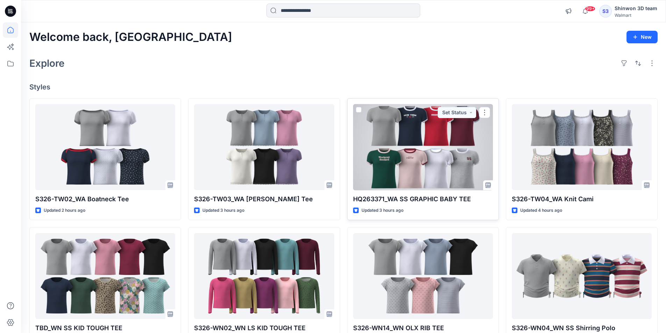 This screenshot has width=666, height=333. Describe the element at coordinates (581, 276) in the screenshot. I see `a: S326-WN04_WN SS Shirring Polo` at that location.